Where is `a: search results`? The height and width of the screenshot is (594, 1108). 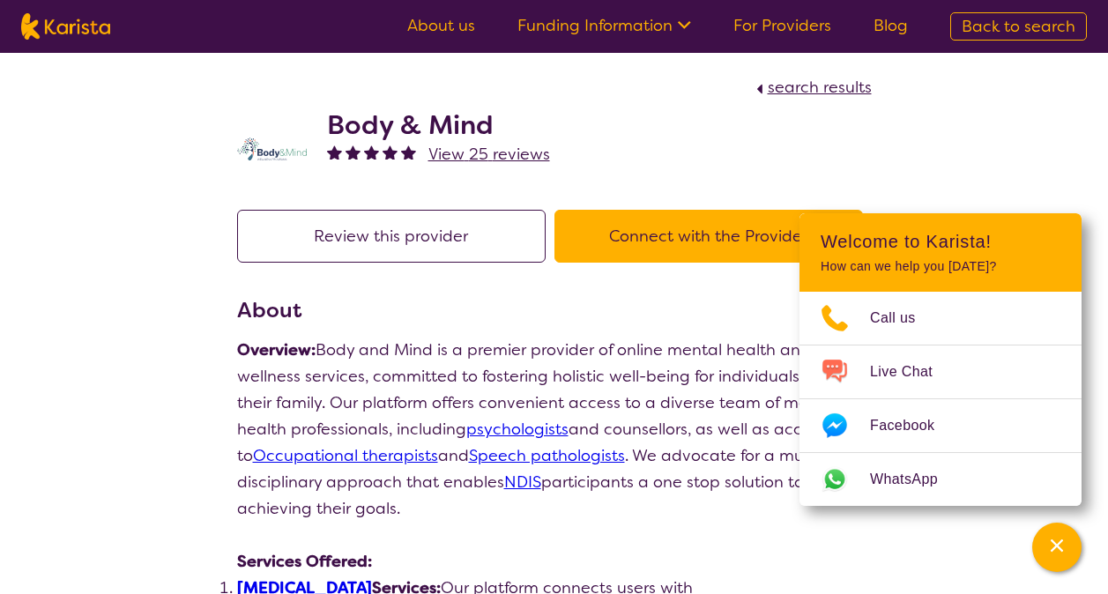 a: search results is located at coordinates (812, 87).